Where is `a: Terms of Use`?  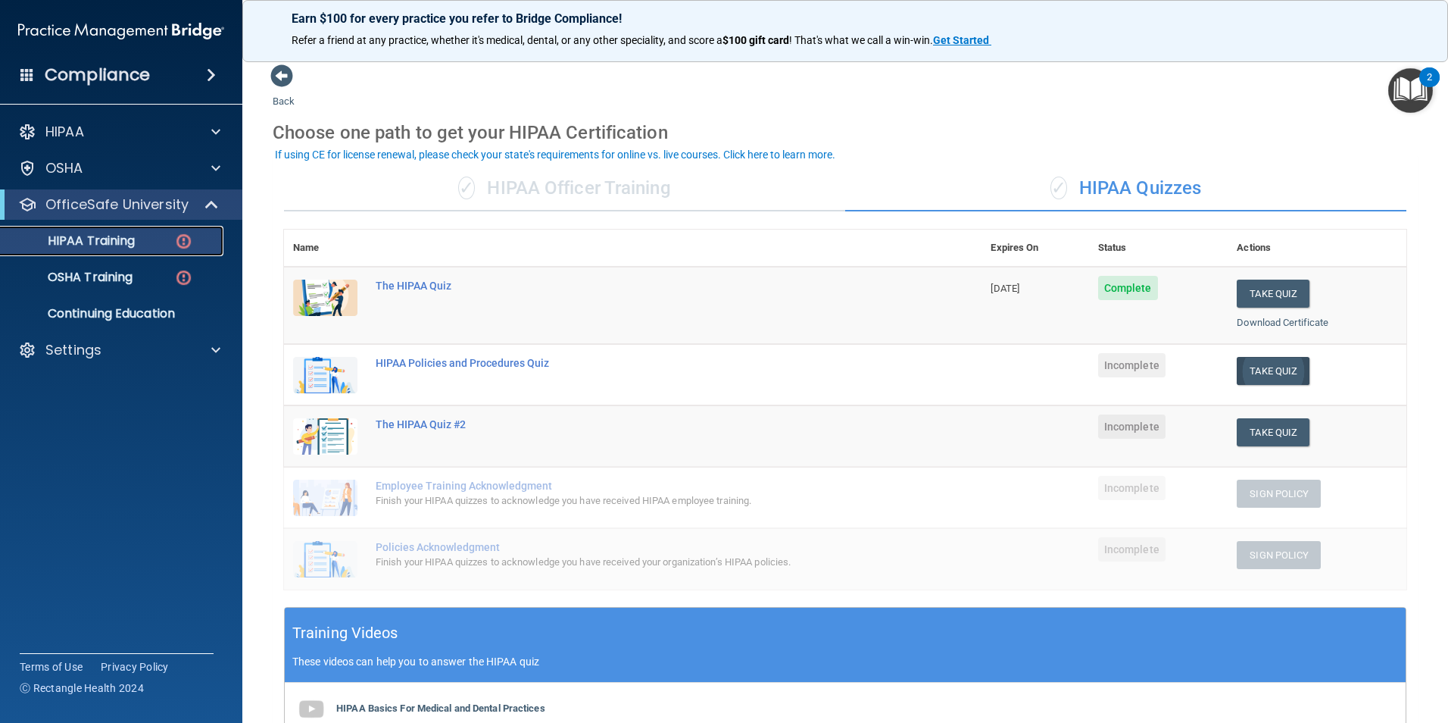 a: Terms of Use is located at coordinates (51, 667).